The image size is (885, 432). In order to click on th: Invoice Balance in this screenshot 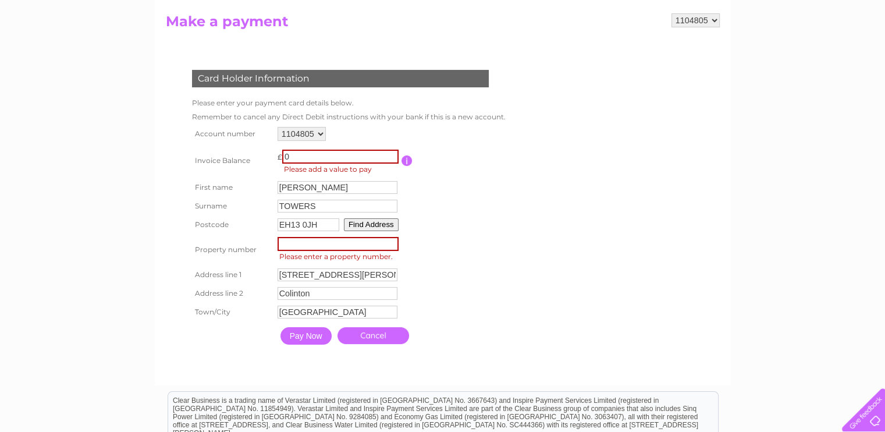, I will do `click(232, 161)`.